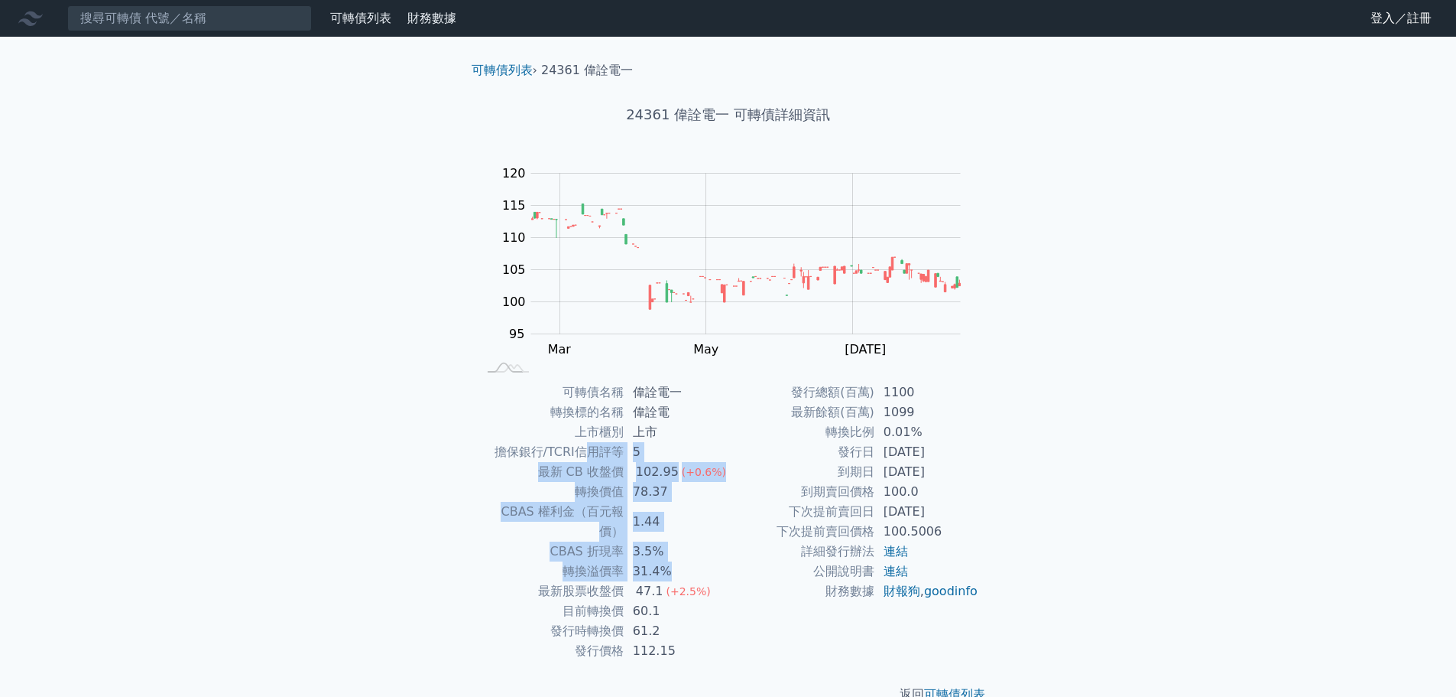  What do you see at coordinates (190, 18) in the screenshot?
I see `input: 搜尋可轉債 代號／名稱` at bounding box center [190, 18].